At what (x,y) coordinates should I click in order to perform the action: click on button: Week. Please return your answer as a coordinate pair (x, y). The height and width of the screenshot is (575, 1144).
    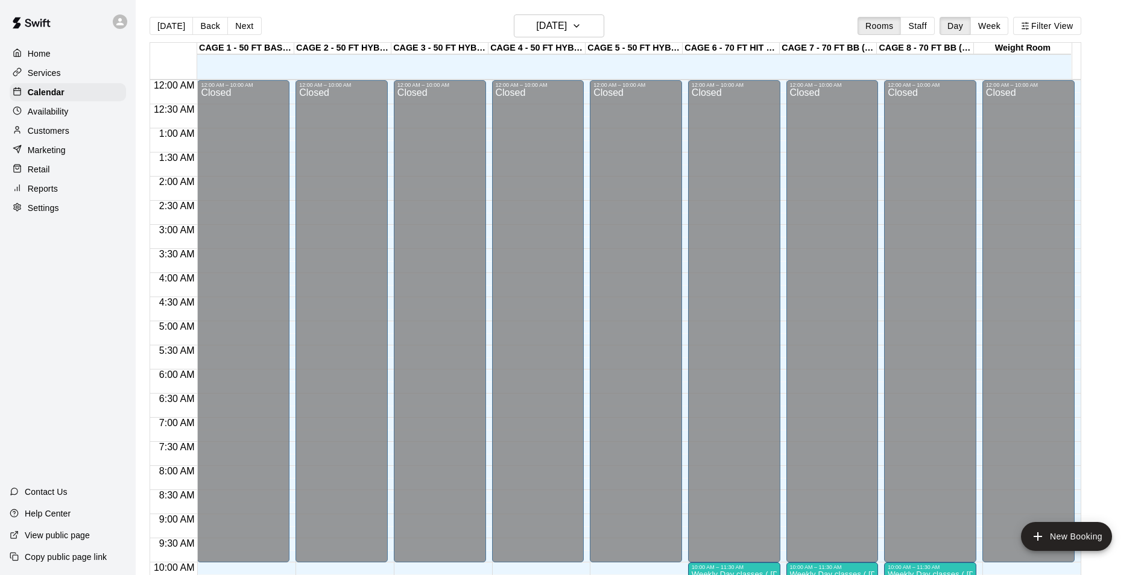
    Looking at the image, I should click on (989, 26).